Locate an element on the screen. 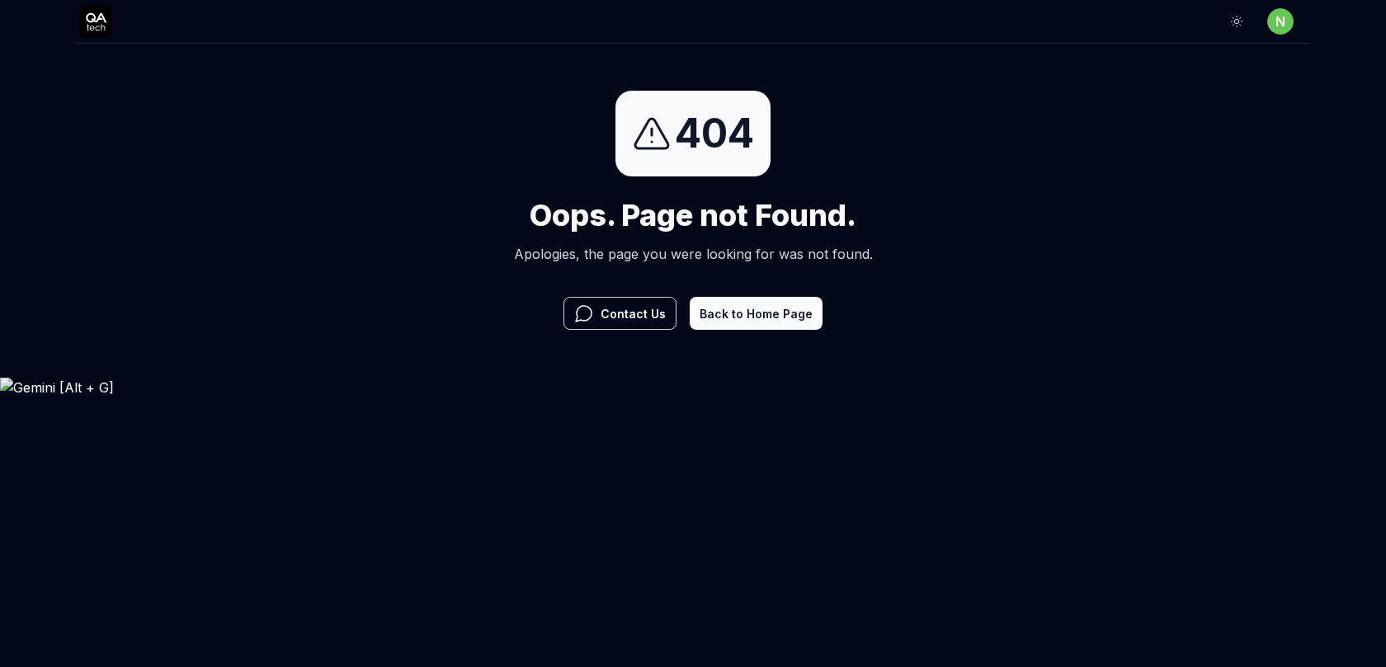  span: n is located at coordinates (1280, 21).